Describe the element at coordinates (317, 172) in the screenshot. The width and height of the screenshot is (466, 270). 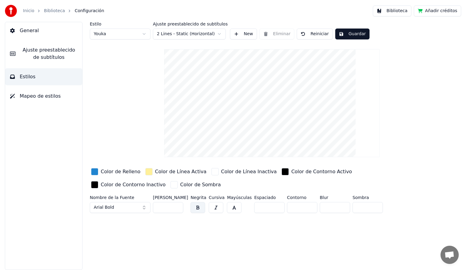
I see `button: Color de Contorno Activo` at that location.